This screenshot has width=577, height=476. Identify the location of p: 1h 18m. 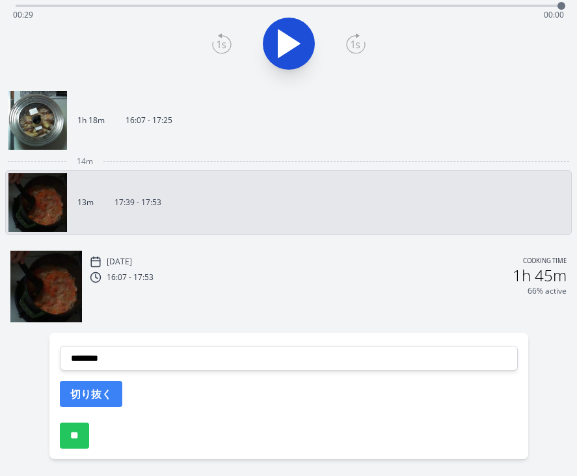
(91, 120).